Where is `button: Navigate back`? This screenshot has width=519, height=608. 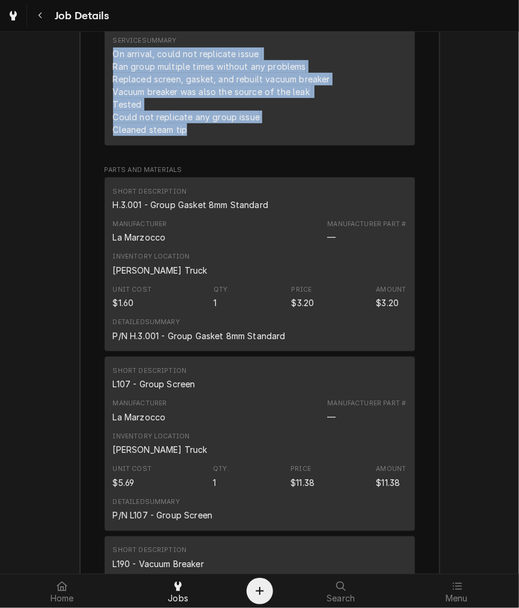
button: Navigate back is located at coordinates (40, 16).